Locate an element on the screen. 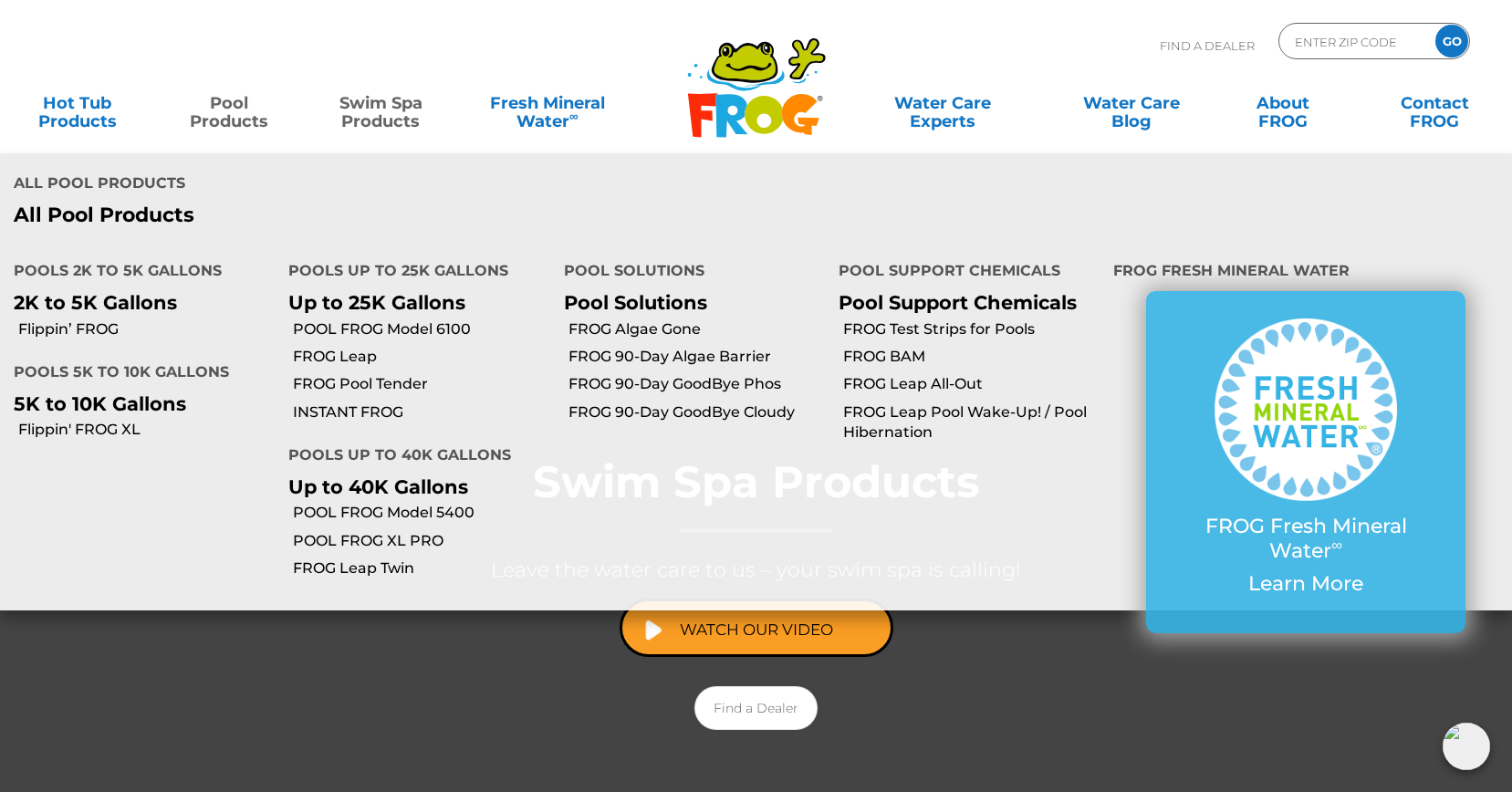 The height and width of the screenshot is (792, 1512). a: Water CareExperts is located at coordinates (943, 103).